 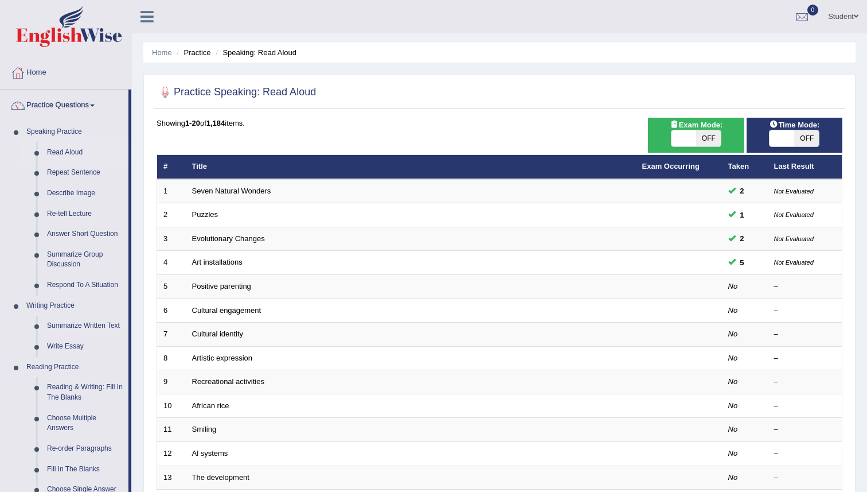 What do you see at coordinates (85, 173) in the screenshot?
I see `a: Repeat Sentence` at bounding box center [85, 173].